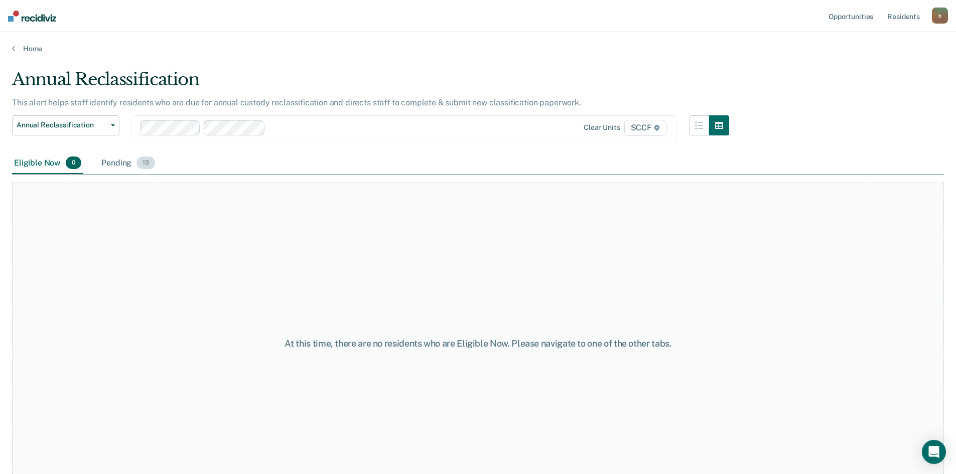  I want to click on span: SCCF, so click(645, 128).